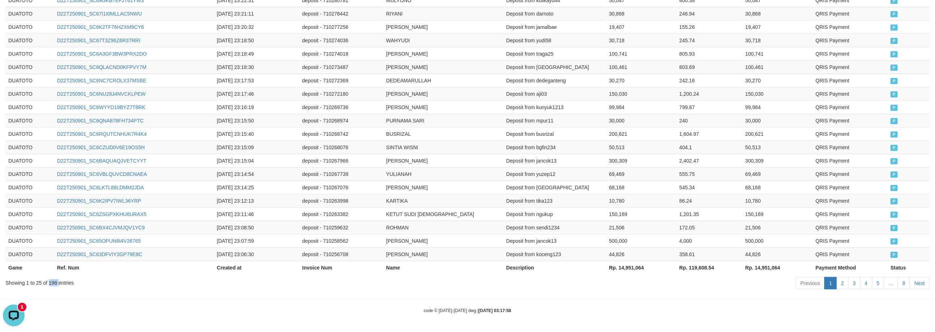 Image resolution: width=935 pixels, height=332 pixels. I want to click on a: D22T250901_SC6LKTL86LDMM2JDA, so click(100, 188).